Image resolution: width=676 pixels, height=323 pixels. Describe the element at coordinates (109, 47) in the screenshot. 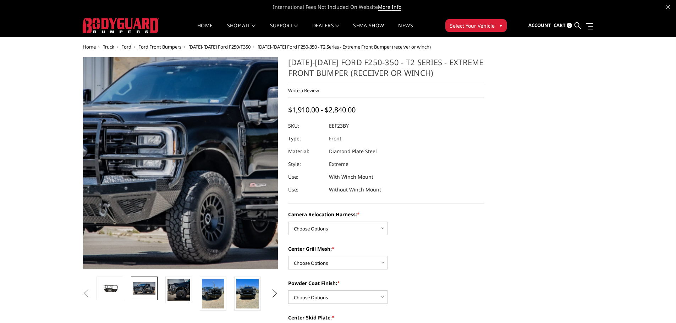

I see `span: Truck` at that location.